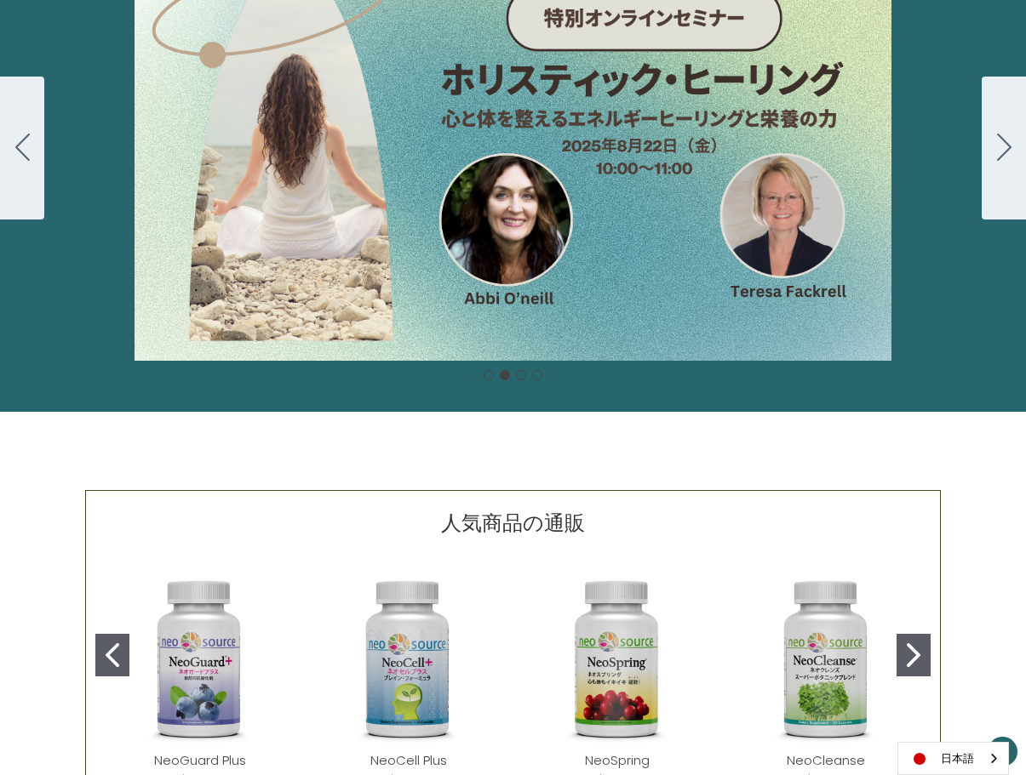  What do you see at coordinates (200, 760) in the screenshot?
I see `a: NeoGuard Plus` at bounding box center [200, 760].